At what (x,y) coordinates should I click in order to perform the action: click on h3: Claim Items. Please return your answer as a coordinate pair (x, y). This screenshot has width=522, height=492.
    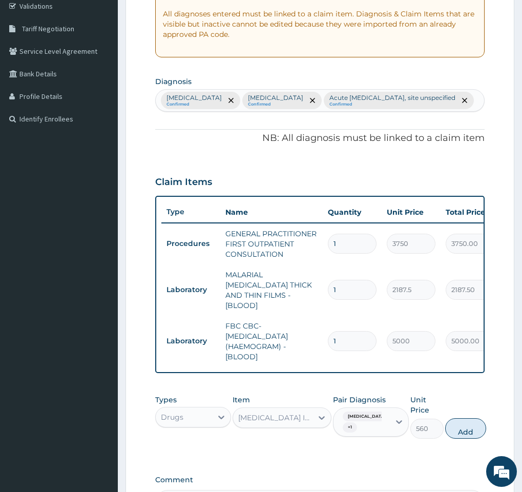
    Looking at the image, I should click on (183, 182).